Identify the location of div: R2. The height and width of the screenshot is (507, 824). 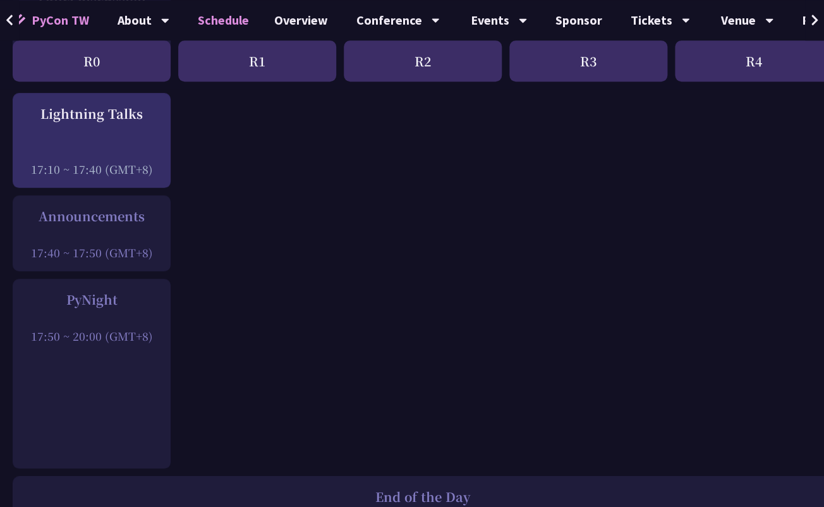
(423, 61).